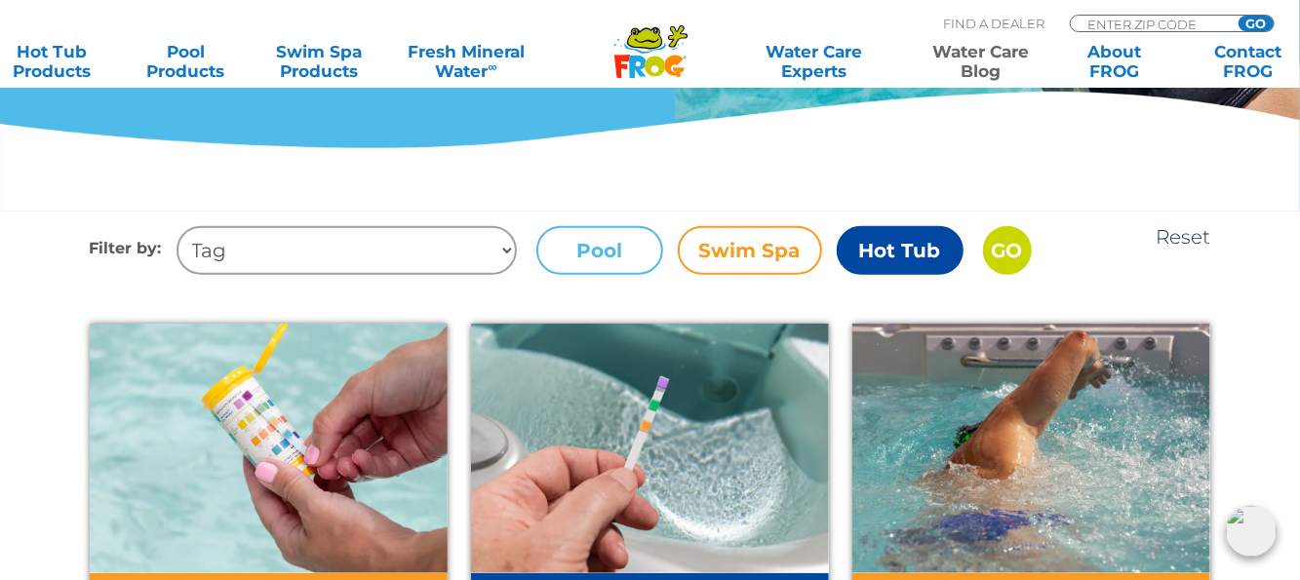 The image size is (1300, 580). What do you see at coordinates (1030, 448) in the screenshot?
I see `img: A man swim sin the moving current of a swim spa` at bounding box center [1030, 448].